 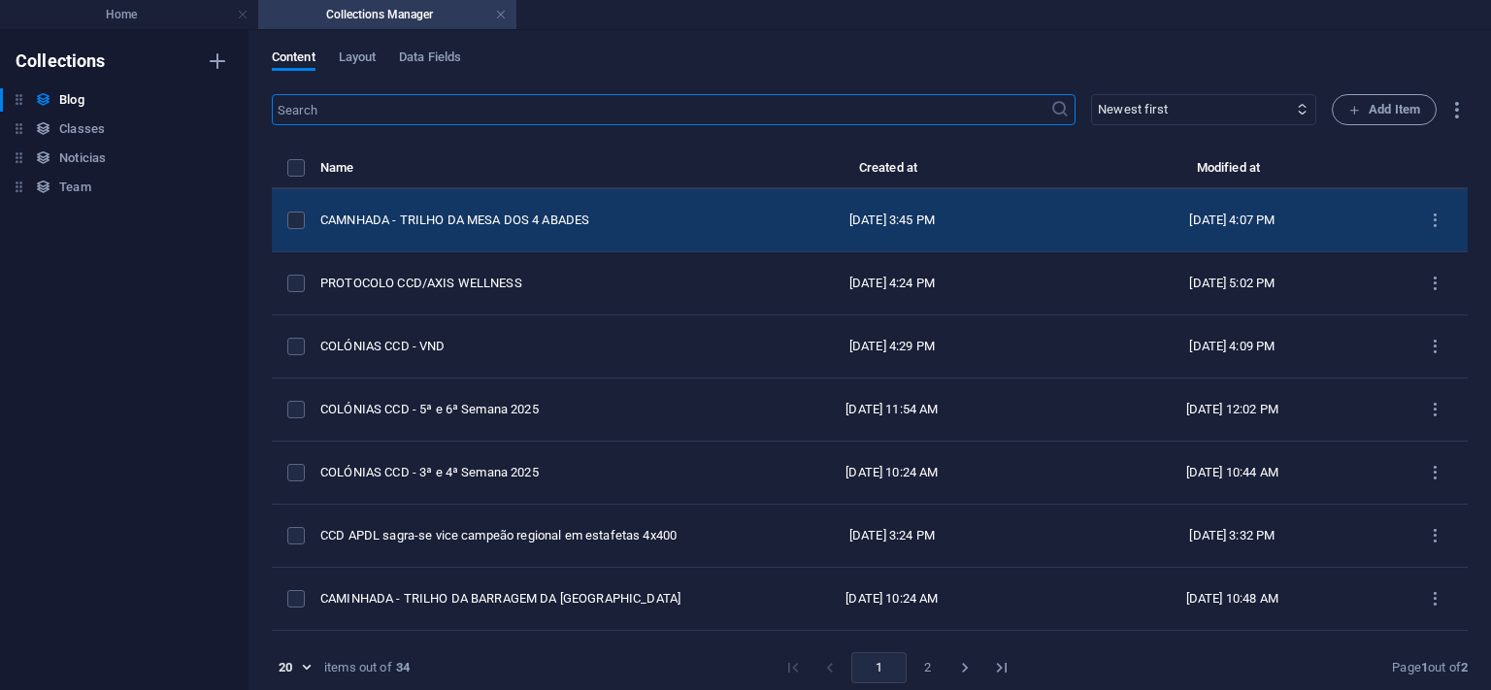 What do you see at coordinates (521, 173) in the screenshot?
I see `th: Name` at bounding box center [521, 173].